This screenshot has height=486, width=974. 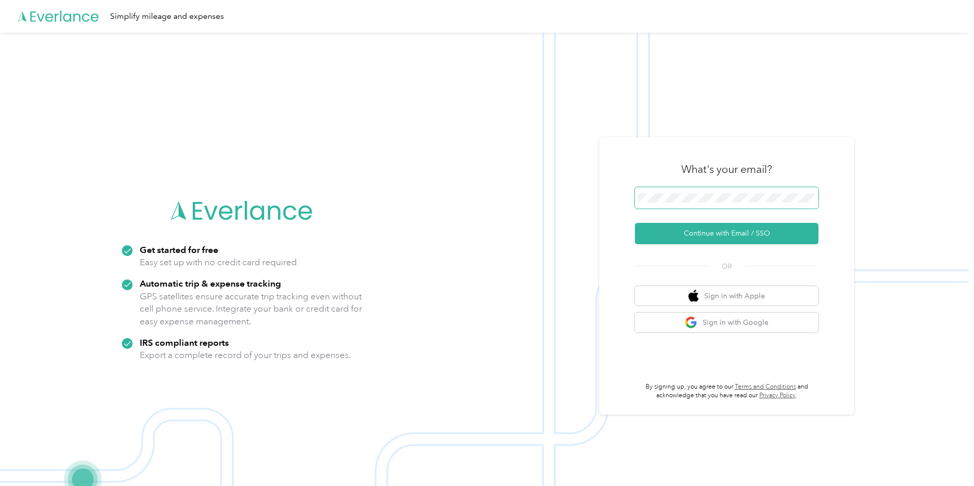 What do you see at coordinates (167, 16) in the screenshot?
I see `div: Simplify mileage and expenses` at bounding box center [167, 16].